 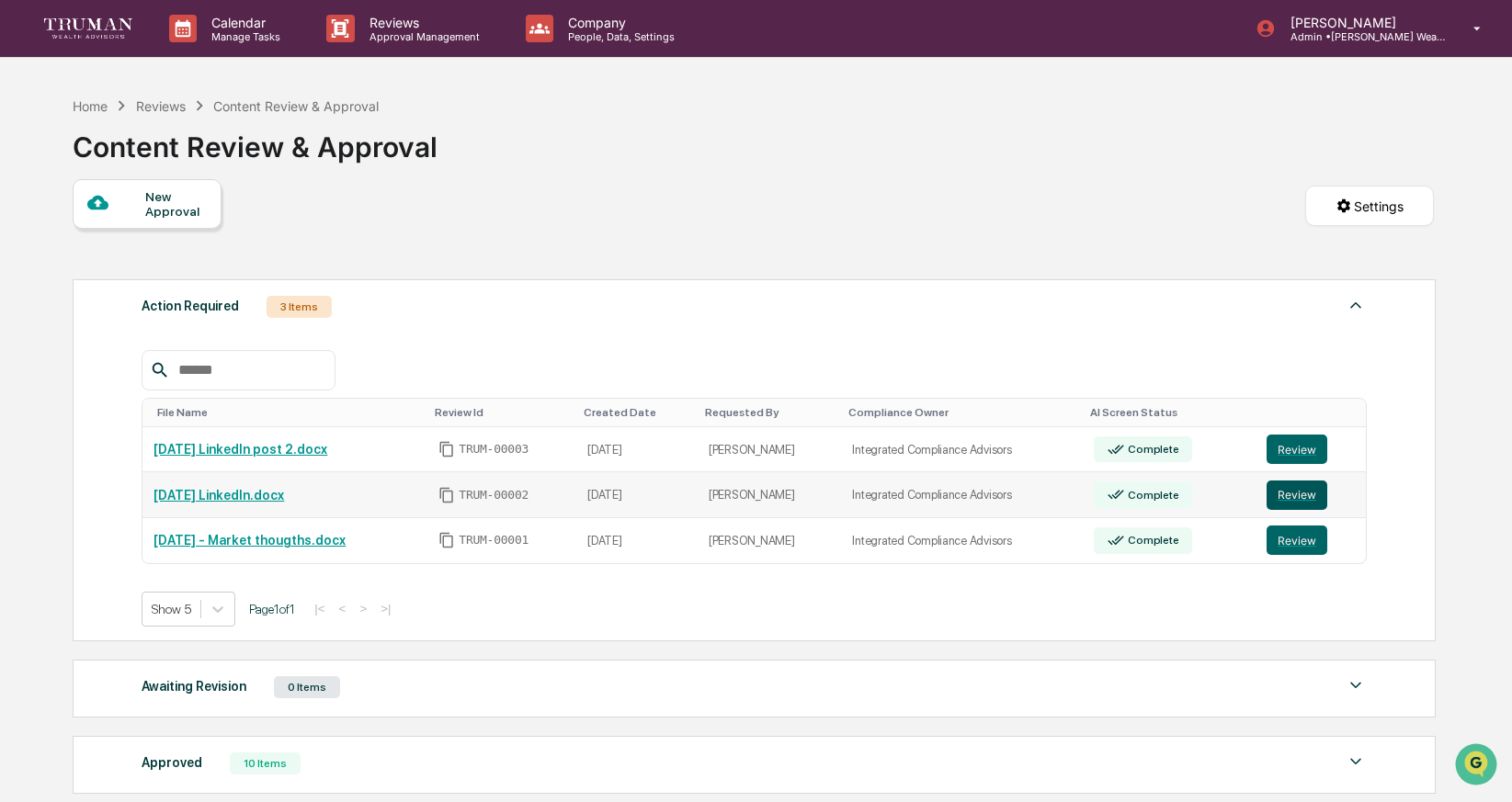 I want to click on div: Awaiting Revision, so click(x=194, y=687).